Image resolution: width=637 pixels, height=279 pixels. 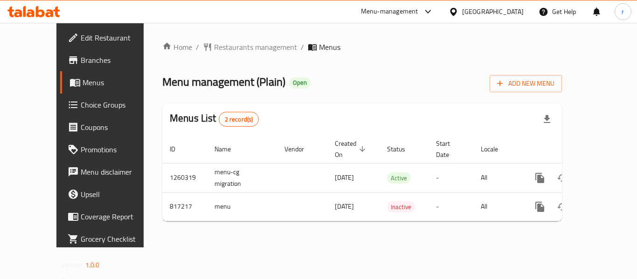 What do you see at coordinates (185, 207) in the screenshot?
I see `td: 817217` at bounding box center [185, 207].